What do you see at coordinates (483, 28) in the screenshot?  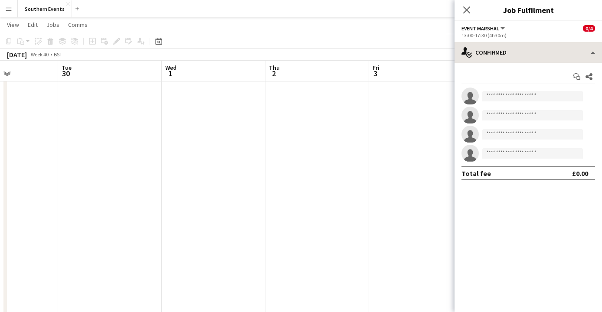 I see `button: Event Marshal` at bounding box center [483, 28].